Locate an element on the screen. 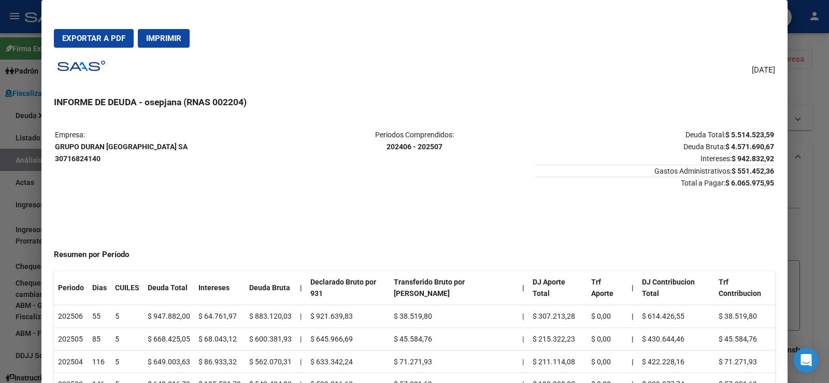  td: $ 211.114,08 is located at coordinates (557, 362).